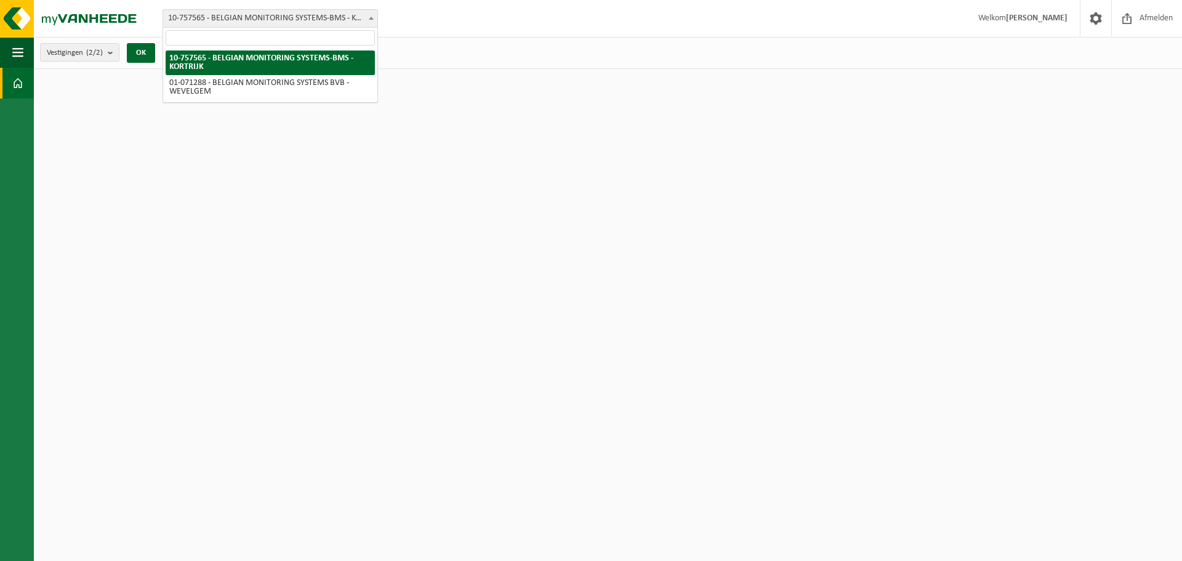 The image size is (1182, 561). Describe the element at coordinates (270, 18) in the screenshot. I see `span: 10-757565 - BELGIAN MONITORING SYSTEMS-BMS - KORTRIJK` at that location.